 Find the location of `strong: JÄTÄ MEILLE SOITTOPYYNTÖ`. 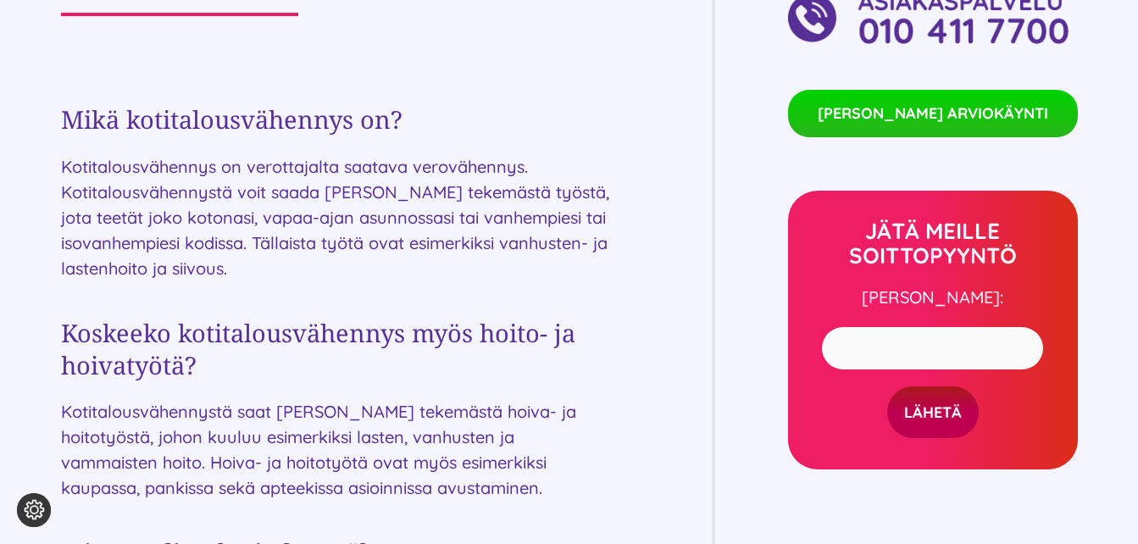

strong: JÄTÄ MEILLE SOITTOPYYNTÖ is located at coordinates (933, 243).